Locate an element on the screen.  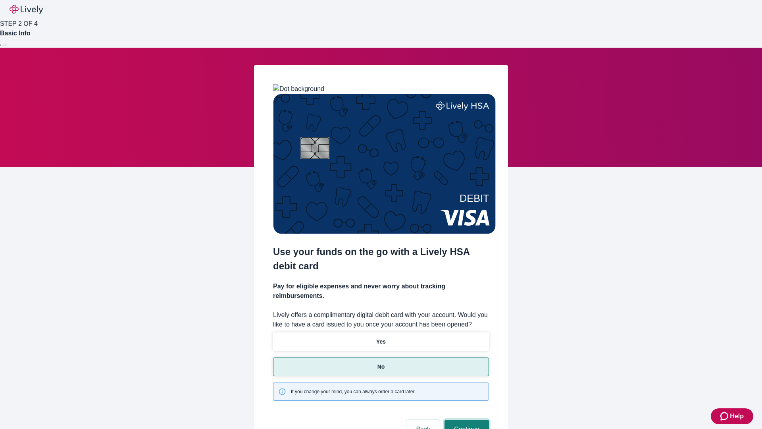
img: Dot background is located at coordinates (299, 89).